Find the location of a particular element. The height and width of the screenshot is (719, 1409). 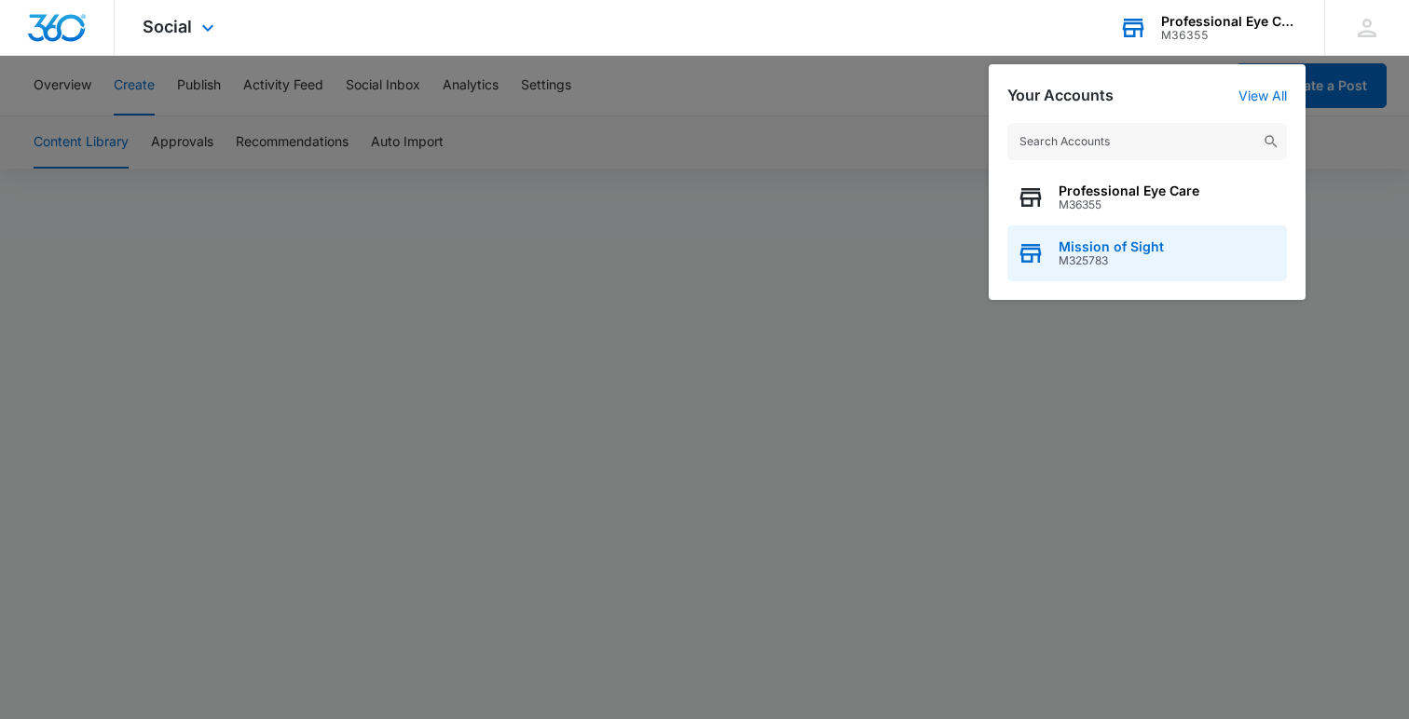

h2: Your Accounts is located at coordinates (1060, 95).